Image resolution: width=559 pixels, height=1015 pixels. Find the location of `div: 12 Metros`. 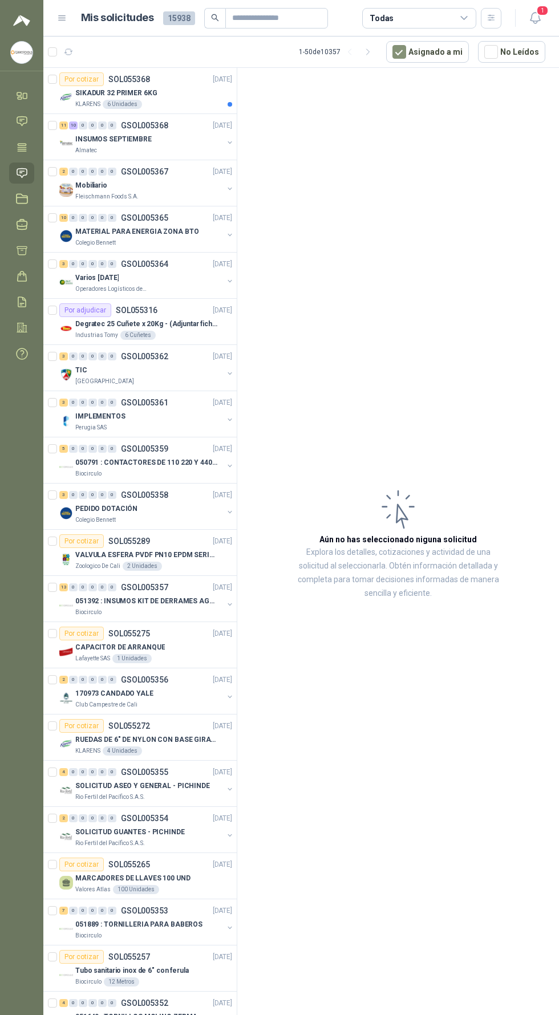

div: 12 Metros is located at coordinates (121, 982).